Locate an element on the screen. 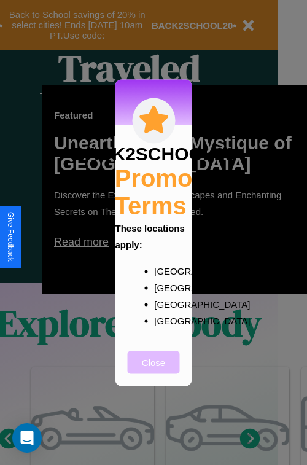 The width and height of the screenshot is (307, 465). h3: BACK2SCHOOL20 is located at coordinates (153, 154).